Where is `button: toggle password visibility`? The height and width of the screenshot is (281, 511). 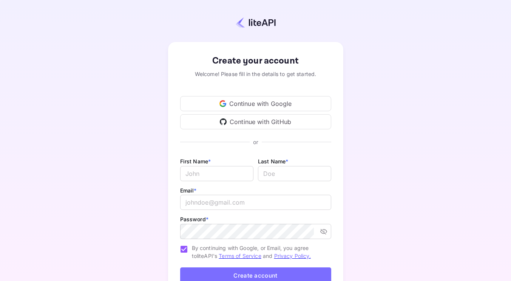 button: toggle password visibility is located at coordinates (324, 231).